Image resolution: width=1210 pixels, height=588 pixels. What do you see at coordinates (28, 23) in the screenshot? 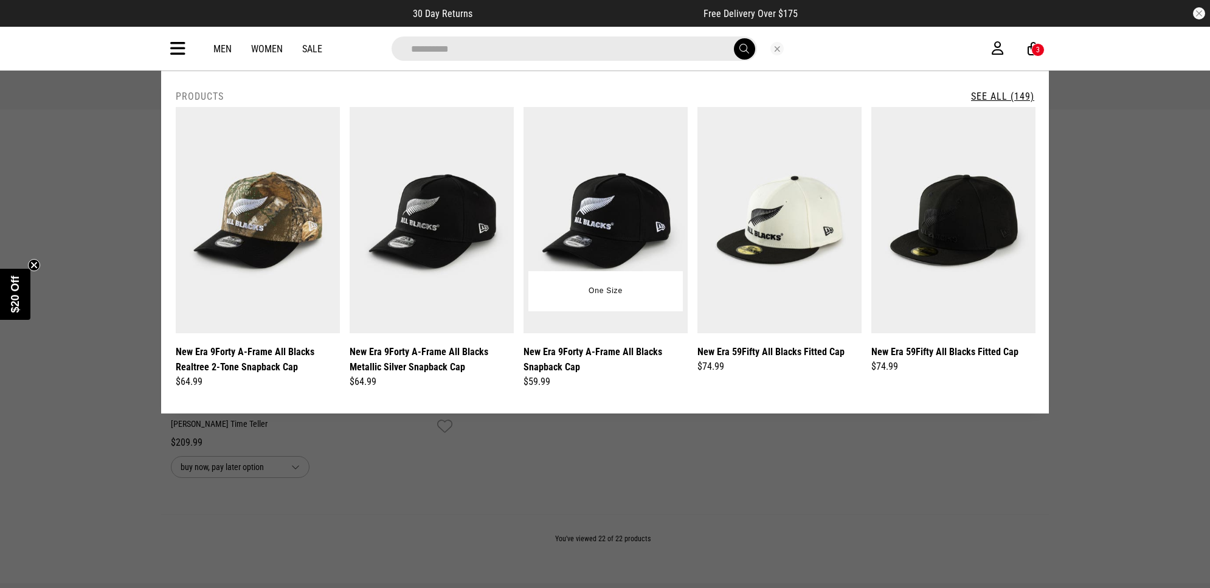
I see `button: Open LiveChat chat widget` at bounding box center [28, 23].